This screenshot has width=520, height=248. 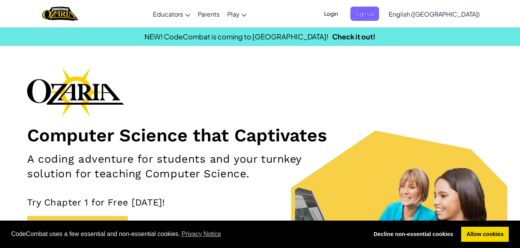 I want to click on a: Check it out!, so click(x=354, y=36).